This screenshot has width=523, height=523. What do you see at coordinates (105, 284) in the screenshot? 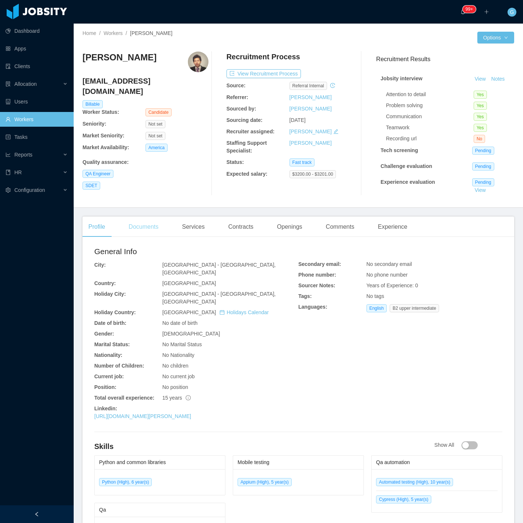
I see `b: Country:` at bounding box center [105, 284].